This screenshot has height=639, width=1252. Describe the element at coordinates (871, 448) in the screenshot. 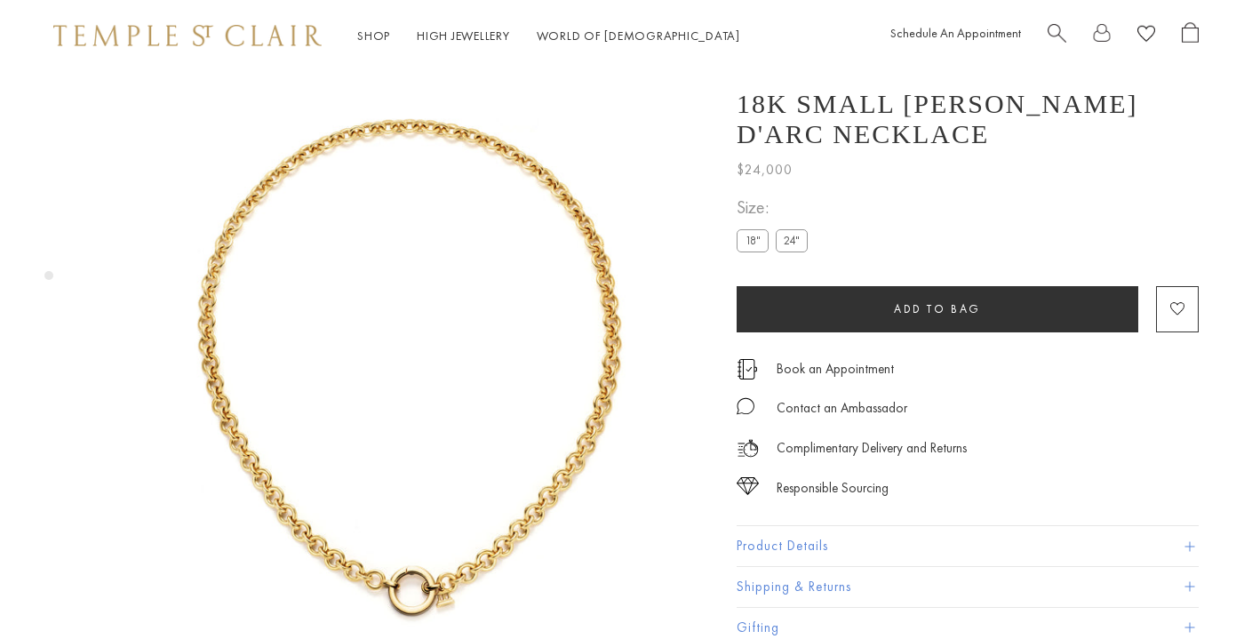

I see `p: Complimentary Delivery and Returns` at that location.